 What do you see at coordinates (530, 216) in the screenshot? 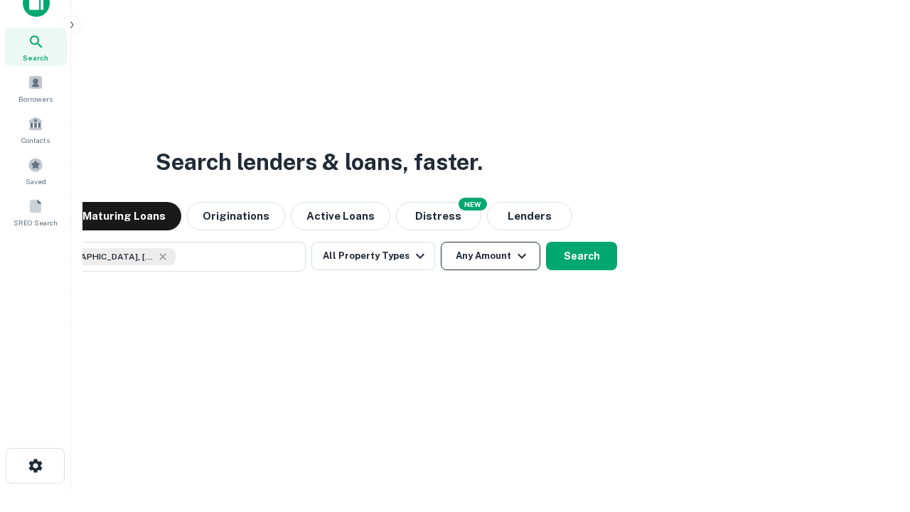
I see `button: Lenders` at bounding box center [530, 216].